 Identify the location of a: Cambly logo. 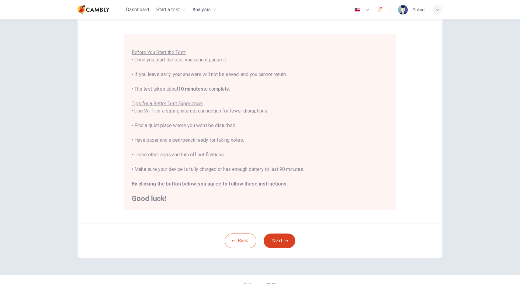
(100, 10).